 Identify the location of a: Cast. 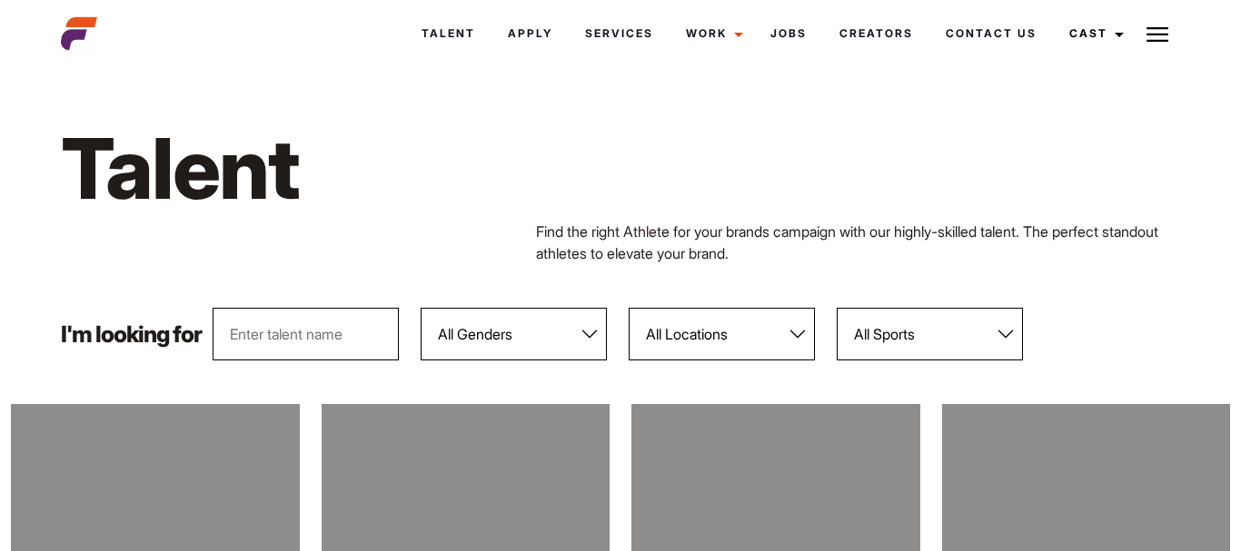
(1094, 34).